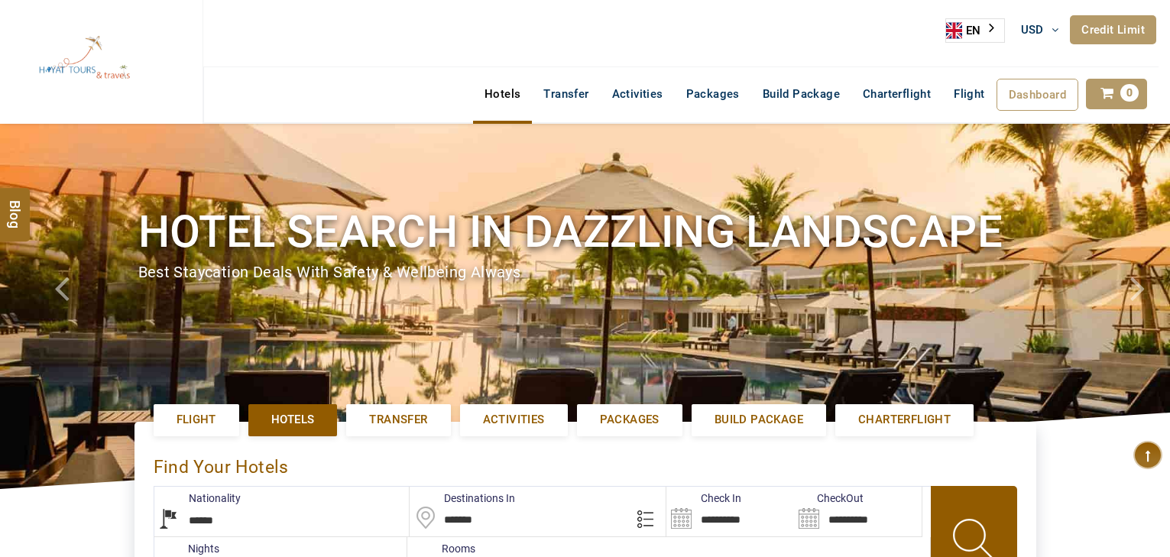 This screenshot has height=557, width=1170. I want to click on span: Dashboard, so click(1037, 95).